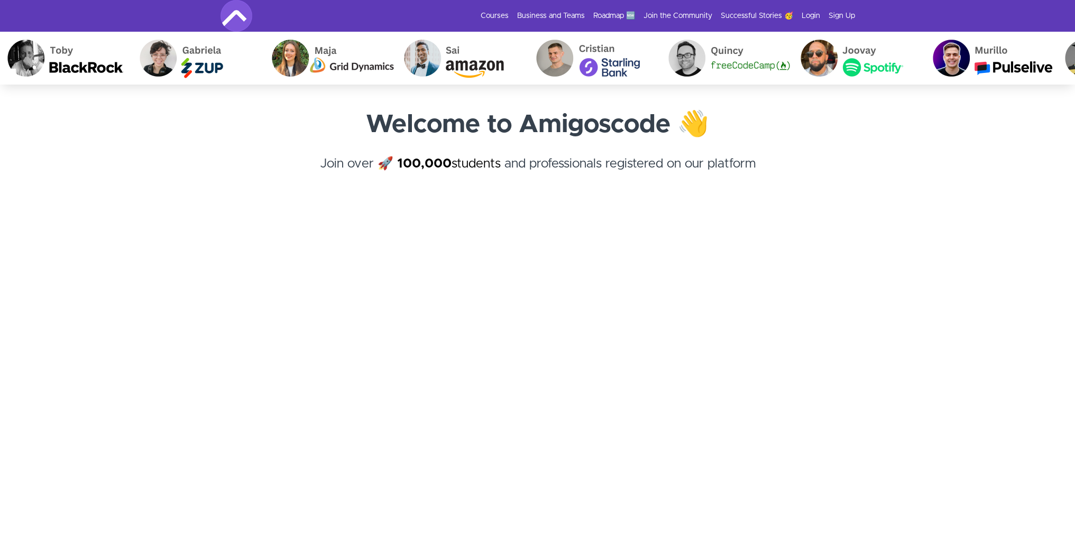 The image size is (1075, 538). I want to click on img: Quincy, so click(726, 58).